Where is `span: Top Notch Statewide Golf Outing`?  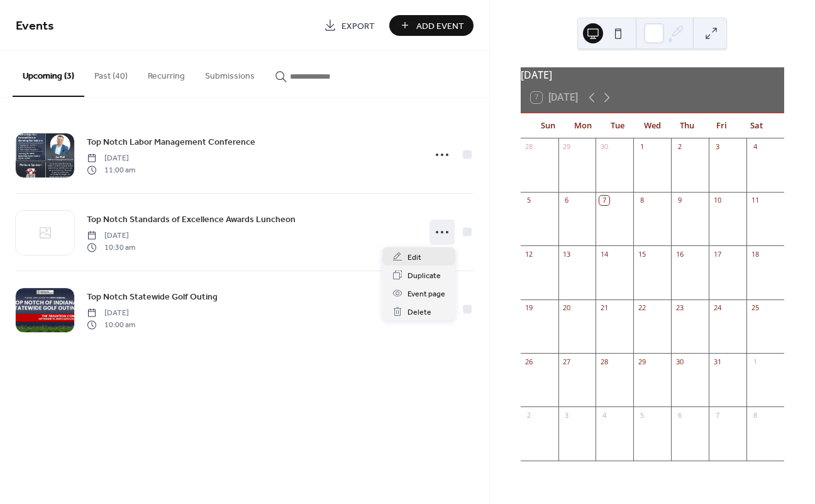 span: Top Notch Statewide Golf Outing is located at coordinates (152, 297).